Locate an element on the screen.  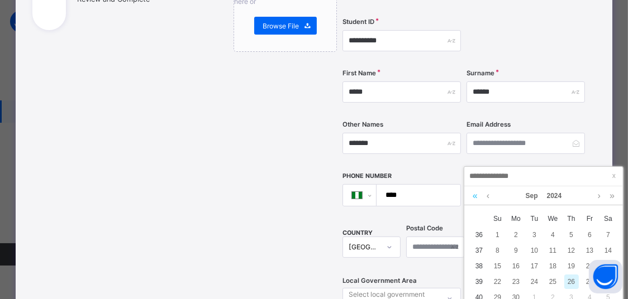
button: Open asap is located at coordinates (606, 277).